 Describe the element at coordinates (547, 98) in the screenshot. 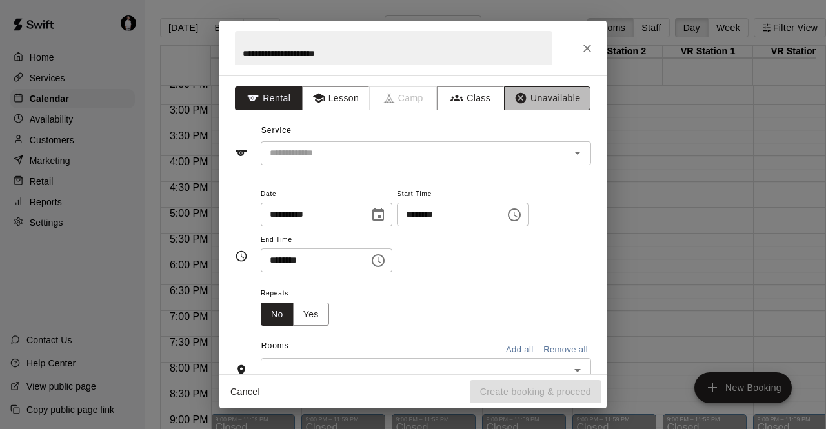

I see `button: Unavailable` at that location.